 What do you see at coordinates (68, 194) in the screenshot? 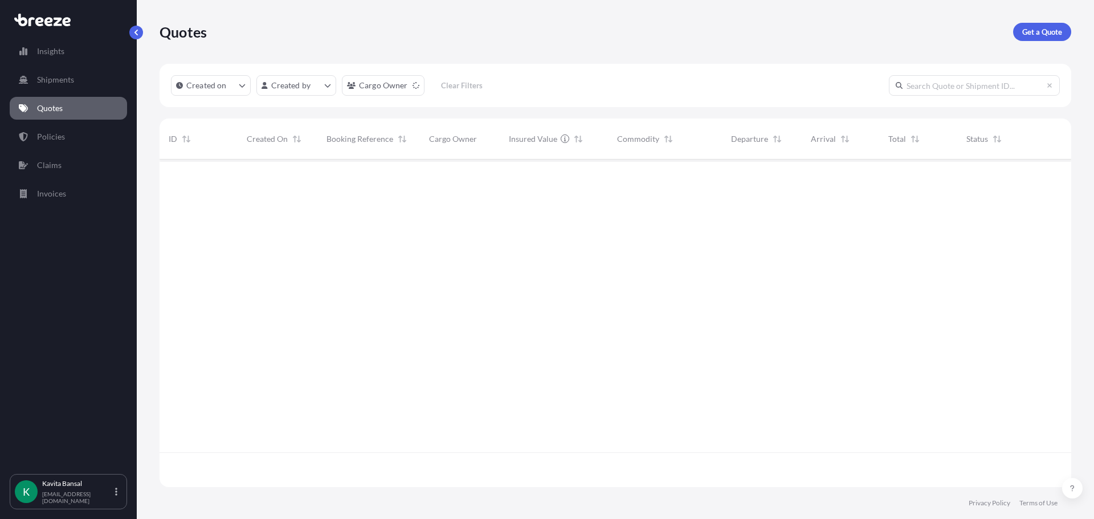
I see `a: Invoices` at bounding box center [68, 194].